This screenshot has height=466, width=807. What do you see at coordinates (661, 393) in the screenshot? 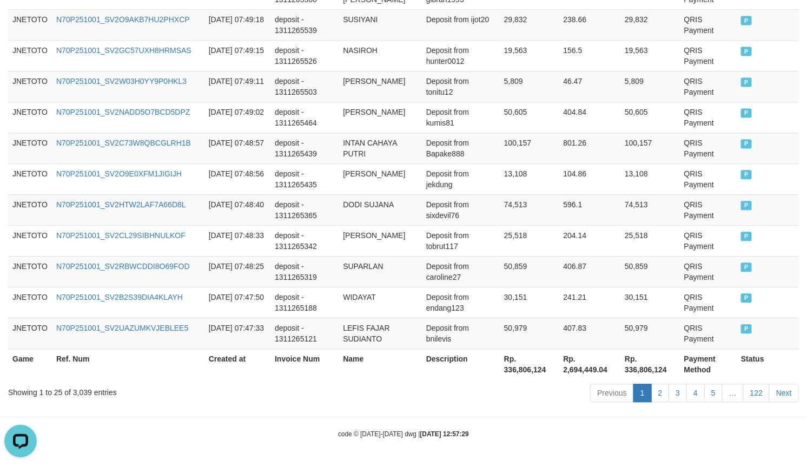
I see `a: 2` at bounding box center [661, 393].